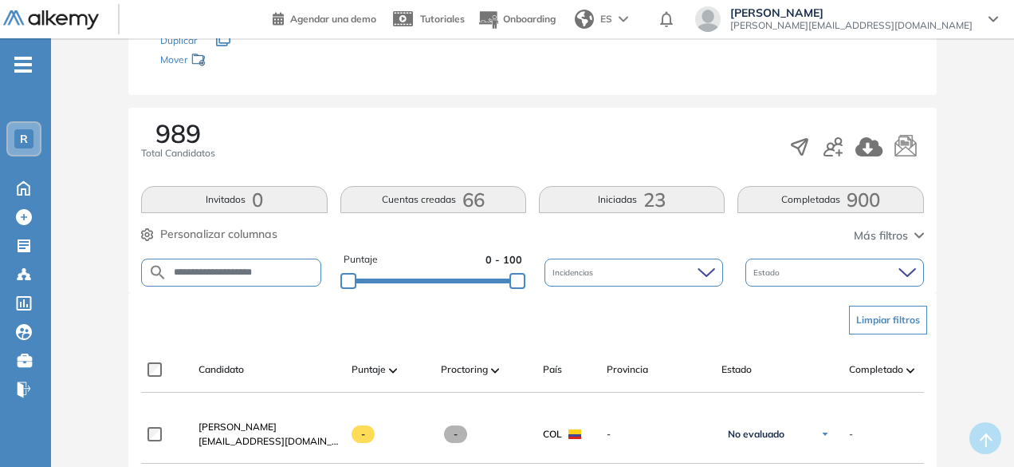 Image resolution: width=1014 pixels, height=467 pixels. I want to click on img: Logo, so click(51, 20).